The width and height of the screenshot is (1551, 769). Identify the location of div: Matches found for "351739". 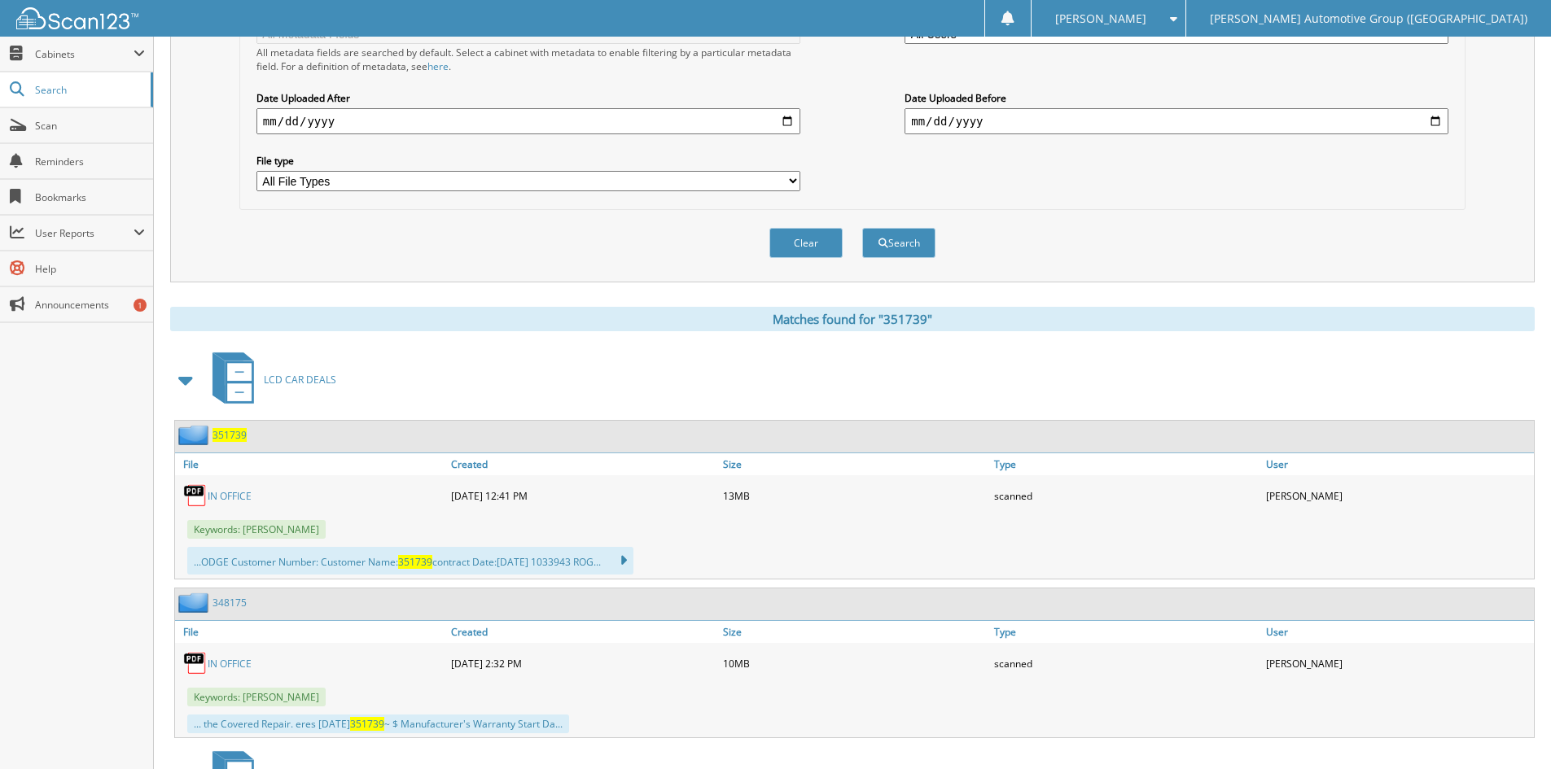
(852, 319).